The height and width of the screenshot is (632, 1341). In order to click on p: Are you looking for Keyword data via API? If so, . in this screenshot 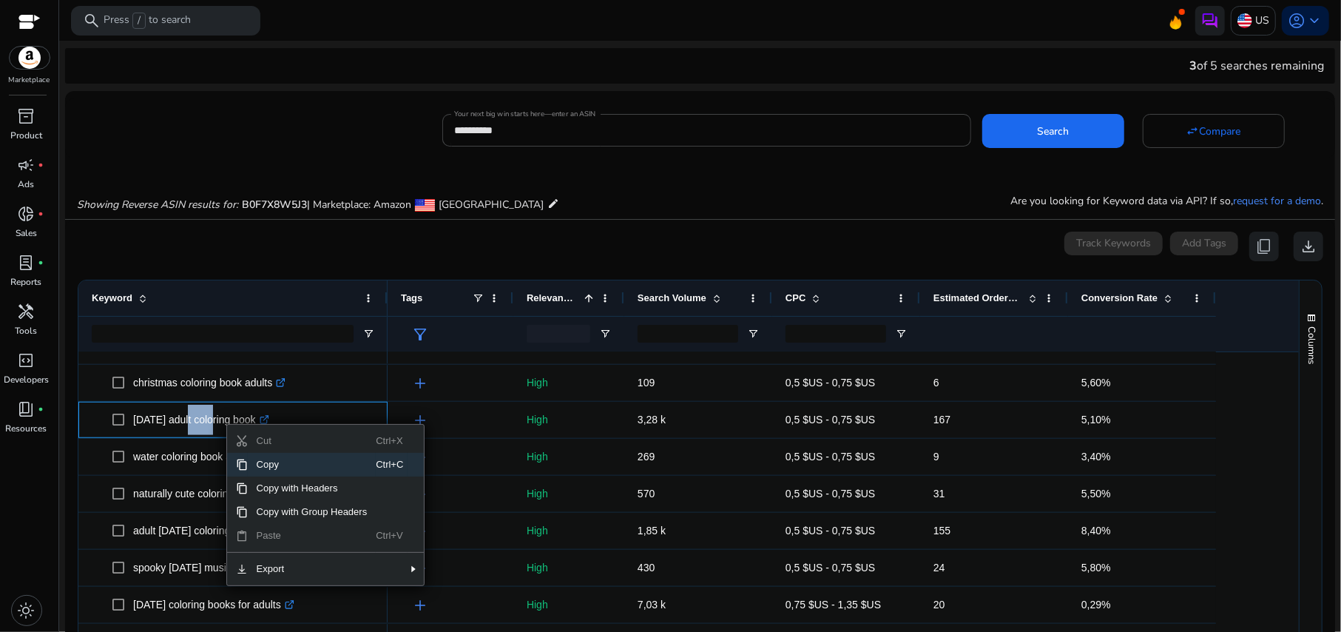, I will do `click(1167, 201)`.